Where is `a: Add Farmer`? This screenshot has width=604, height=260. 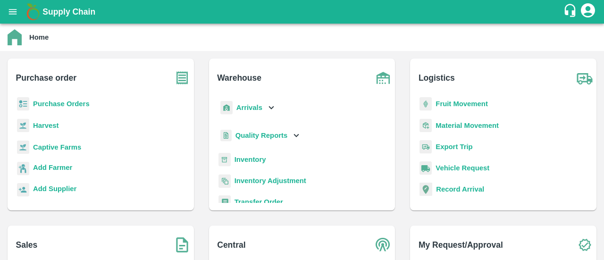 a: Add Farmer is located at coordinates (52, 169).